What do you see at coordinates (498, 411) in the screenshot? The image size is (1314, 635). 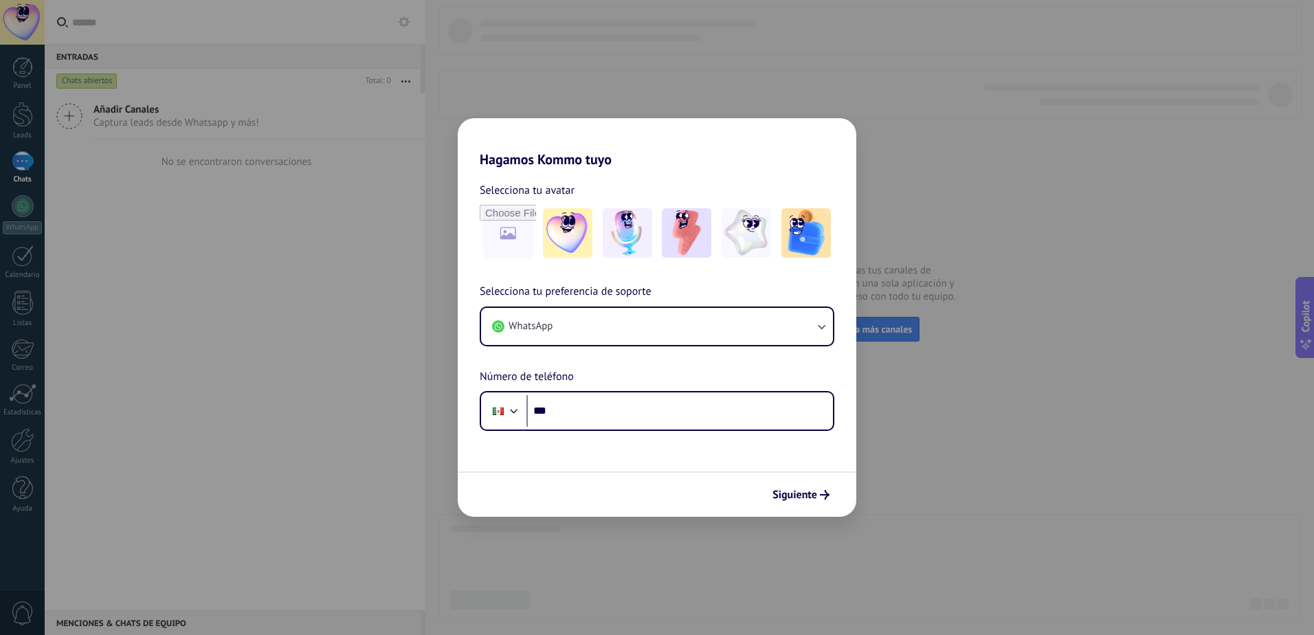 I see `div: Mexico: + 52` at bounding box center [498, 411].